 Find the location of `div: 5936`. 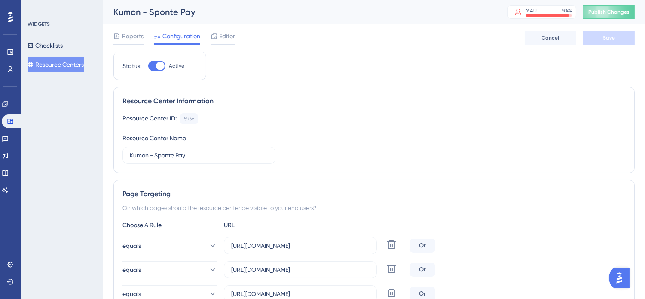

div: 5936 is located at coordinates (189, 119).